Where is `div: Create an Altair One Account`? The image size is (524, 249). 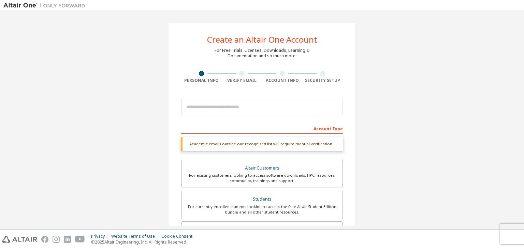 div: Create an Altair One Account is located at coordinates (262, 40).